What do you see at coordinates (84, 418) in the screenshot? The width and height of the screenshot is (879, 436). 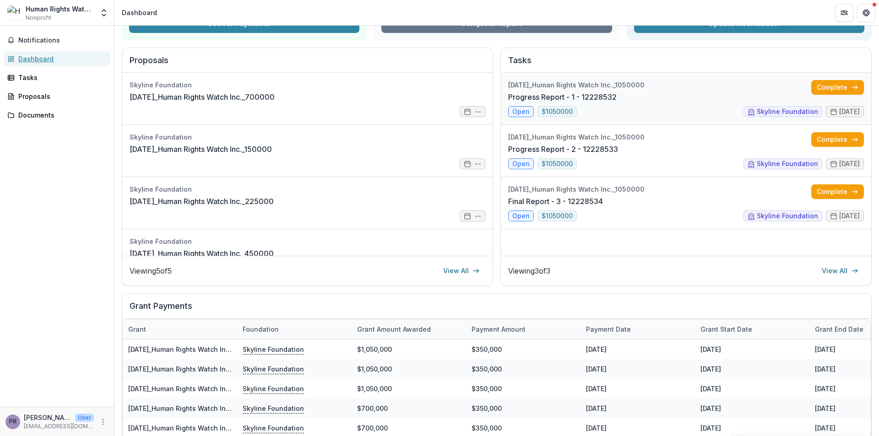 I see `p: User` at bounding box center [84, 418].